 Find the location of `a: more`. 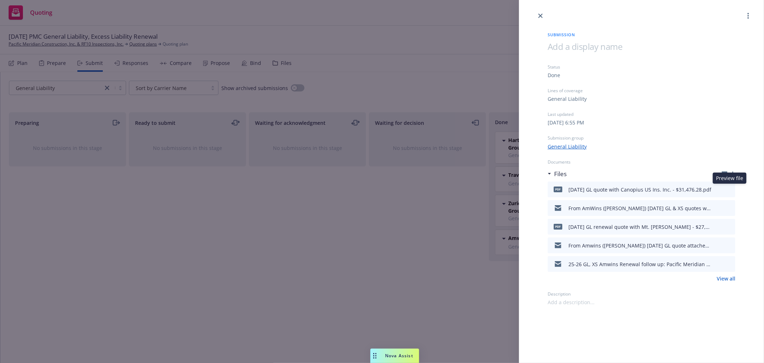

a: more is located at coordinates (748, 16).